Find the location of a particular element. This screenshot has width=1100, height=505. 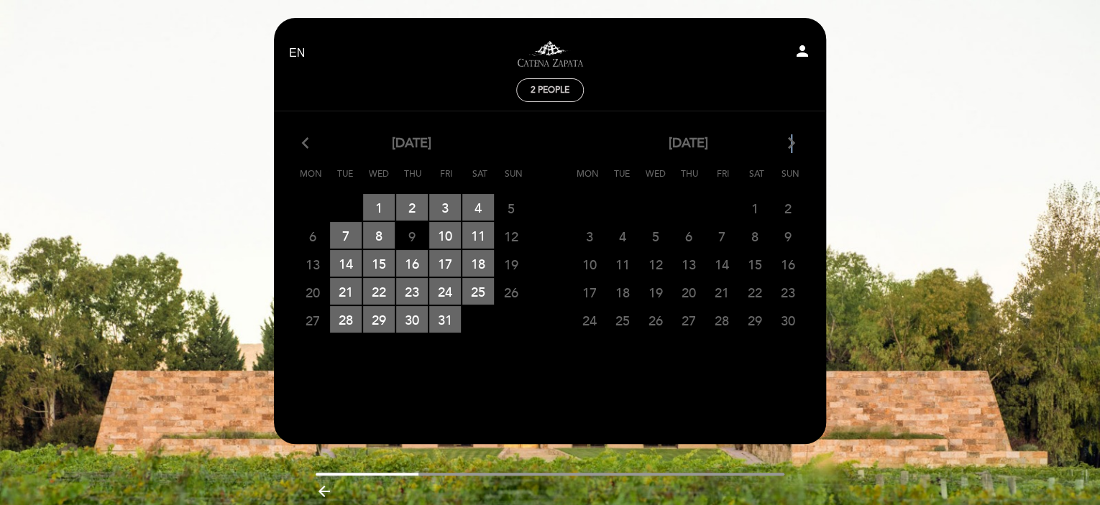

span: 31 is located at coordinates (445, 319).